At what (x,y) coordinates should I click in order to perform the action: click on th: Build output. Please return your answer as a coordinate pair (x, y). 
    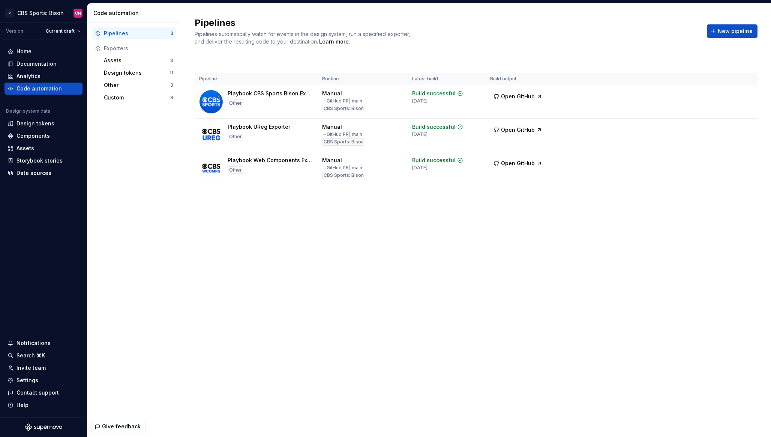
    Looking at the image, I should click on (519, 79).